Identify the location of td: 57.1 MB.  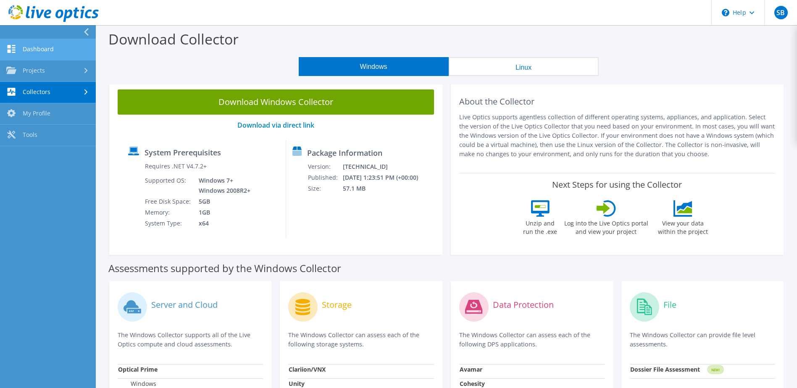
(386, 189).